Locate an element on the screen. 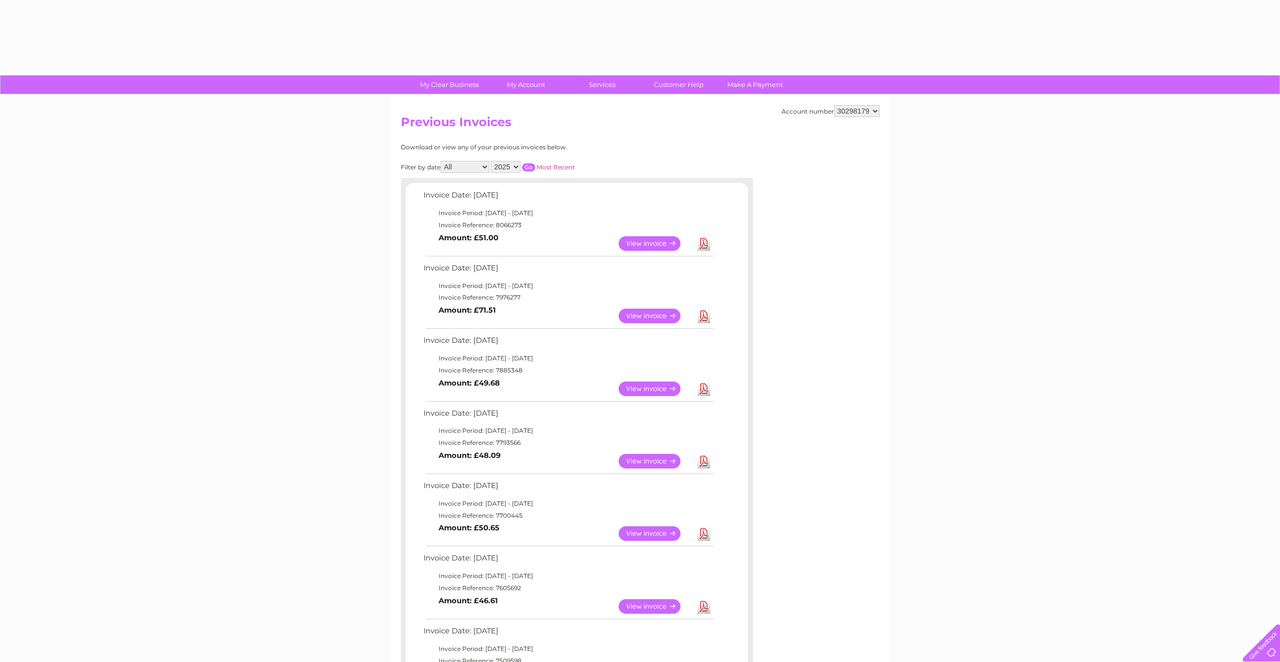 This screenshot has width=1280, height=662. a: Most Recent is located at coordinates (556, 167).